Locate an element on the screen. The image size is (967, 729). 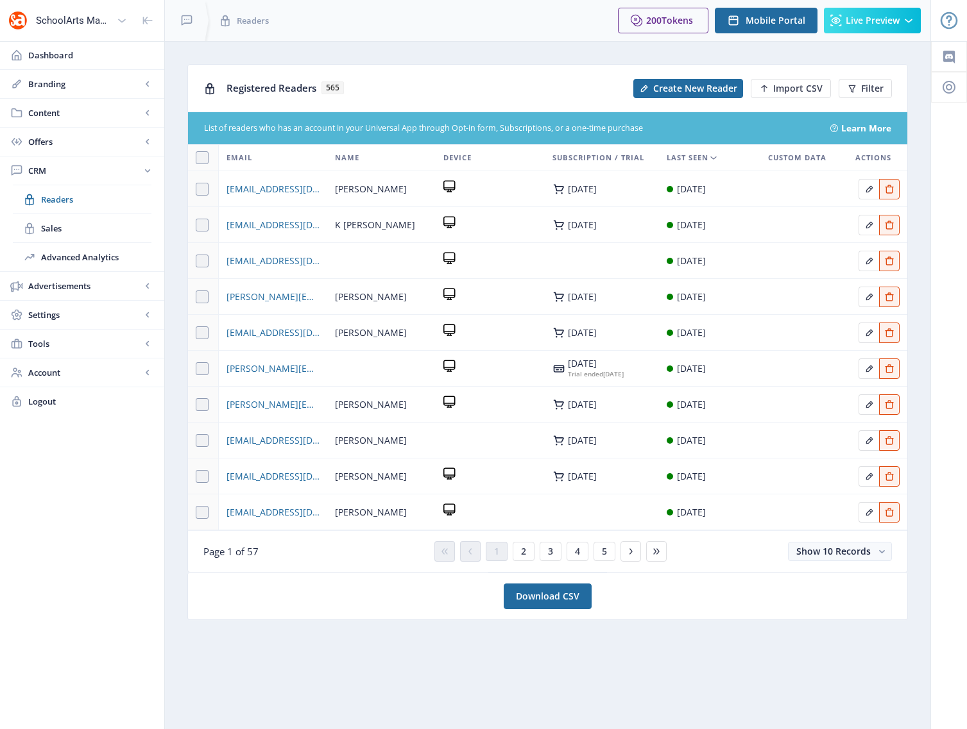
button: Filter is located at coordinates (865, 89).